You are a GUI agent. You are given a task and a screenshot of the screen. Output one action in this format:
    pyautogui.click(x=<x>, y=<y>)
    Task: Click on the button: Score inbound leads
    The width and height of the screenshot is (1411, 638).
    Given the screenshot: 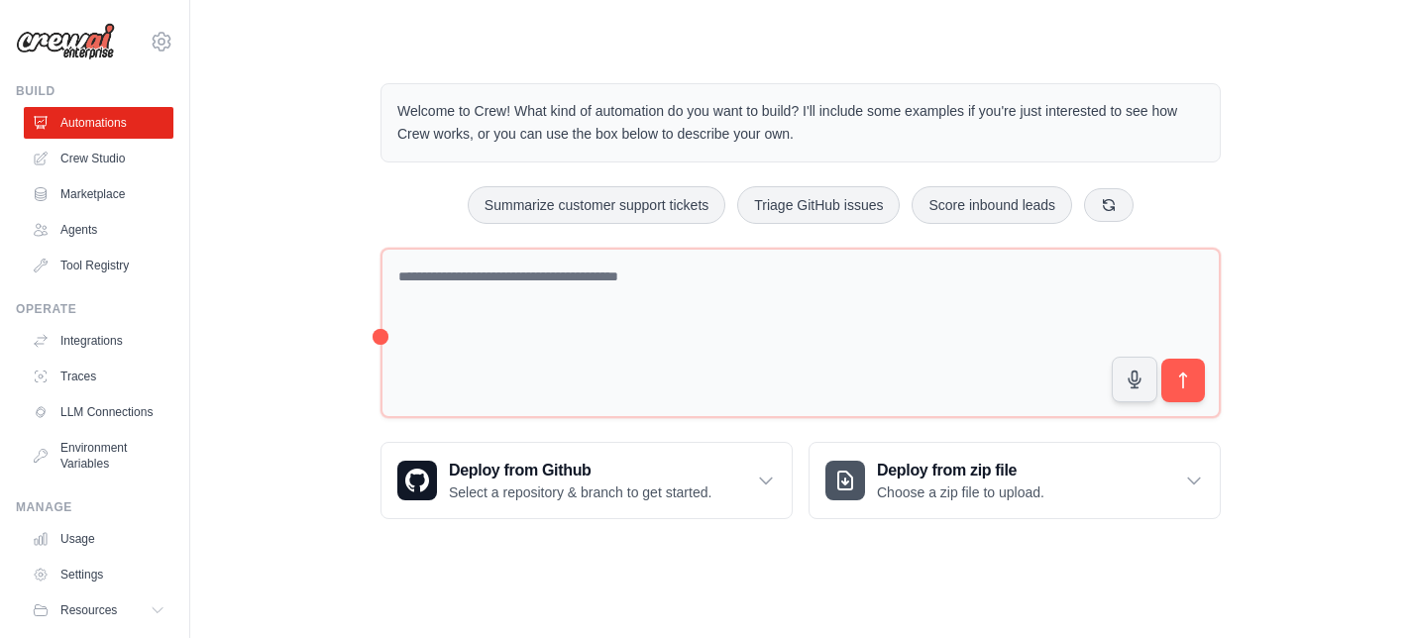 What is the action you would take?
    pyautogui.click(x=992, y=205)
    